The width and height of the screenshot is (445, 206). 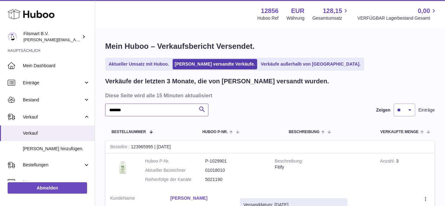 I want to click on strong: Beschreibung, so click(x=289, y=162).